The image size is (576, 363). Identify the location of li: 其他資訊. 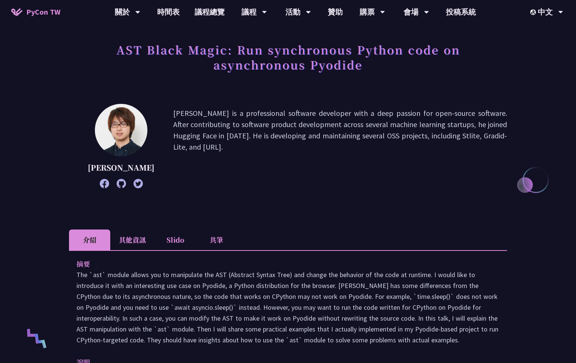
(132, 240).